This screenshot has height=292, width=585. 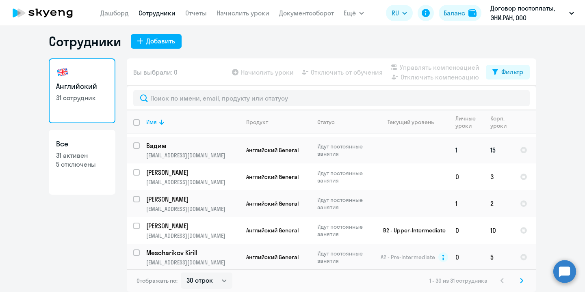 What do you see at coordinates (498, 177) in the screenshot?
I see `td: 3` at bounding box center [498, 177].